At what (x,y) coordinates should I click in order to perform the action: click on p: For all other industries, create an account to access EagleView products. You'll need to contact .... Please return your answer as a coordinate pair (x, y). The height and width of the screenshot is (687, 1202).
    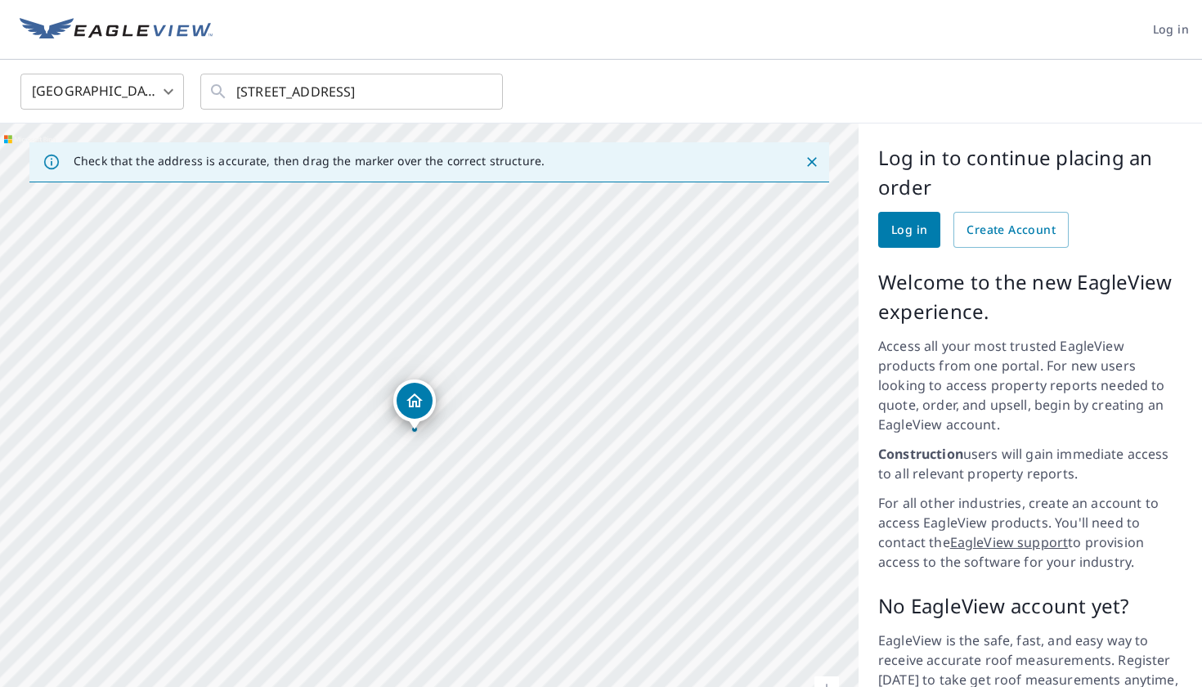
    Looking at the image, I should click on (1031, 532).